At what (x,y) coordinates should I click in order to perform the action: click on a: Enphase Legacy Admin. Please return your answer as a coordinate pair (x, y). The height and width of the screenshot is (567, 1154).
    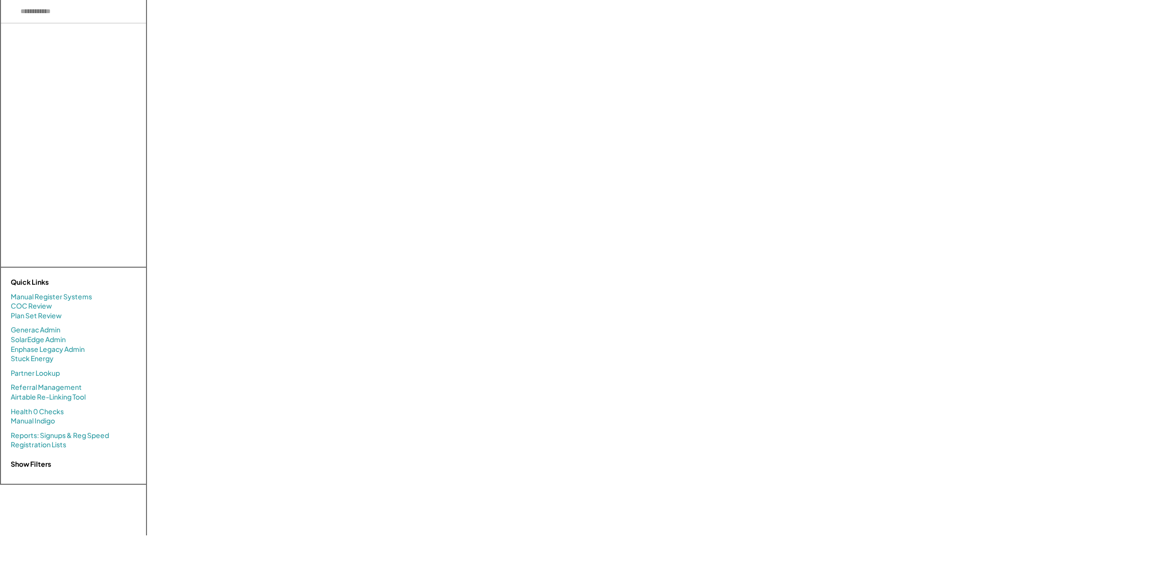
    Looking at the image, I should click on (48, 350).